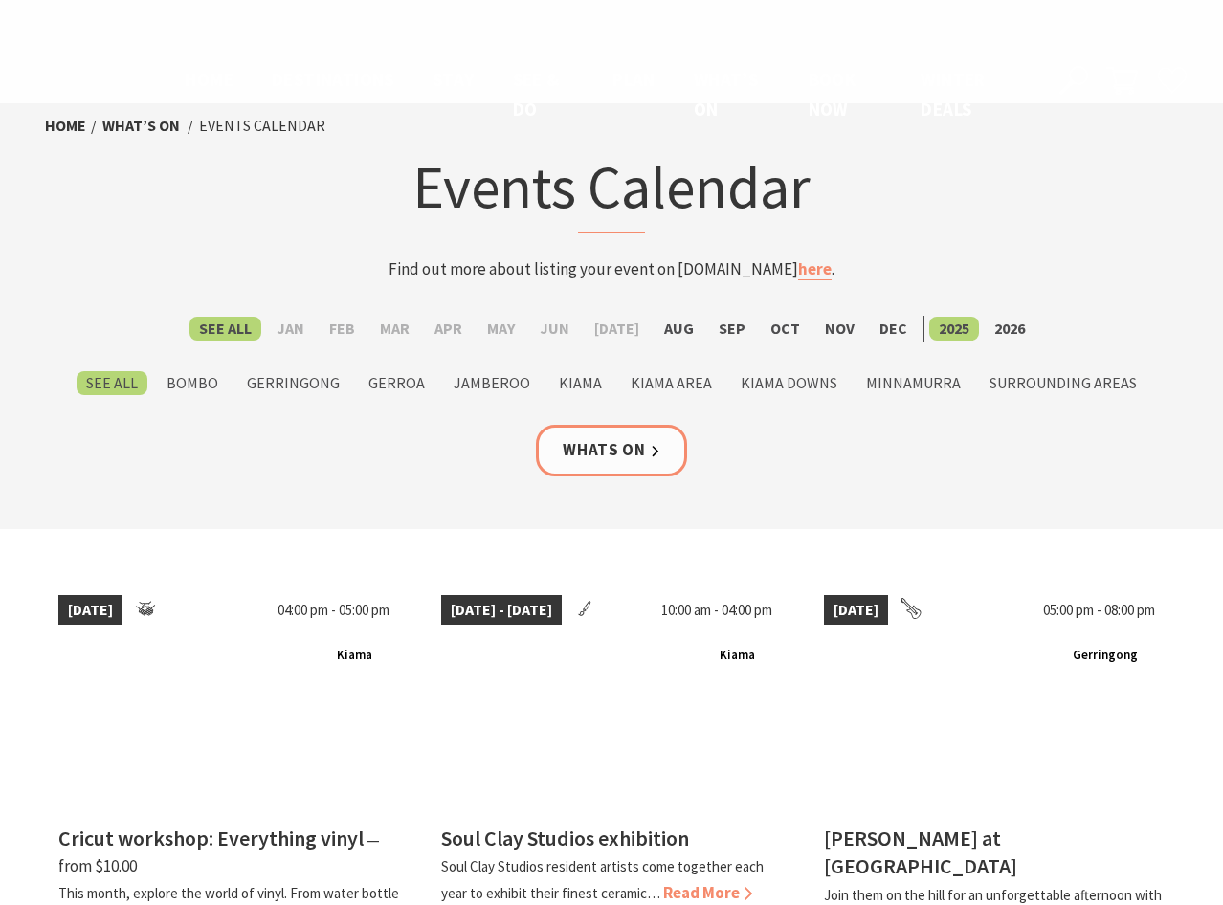 This screenshot has height=905, width=1223. Describe the element at coordinates (633, 79) in the screenshot. I see `span: Plan` at that location.